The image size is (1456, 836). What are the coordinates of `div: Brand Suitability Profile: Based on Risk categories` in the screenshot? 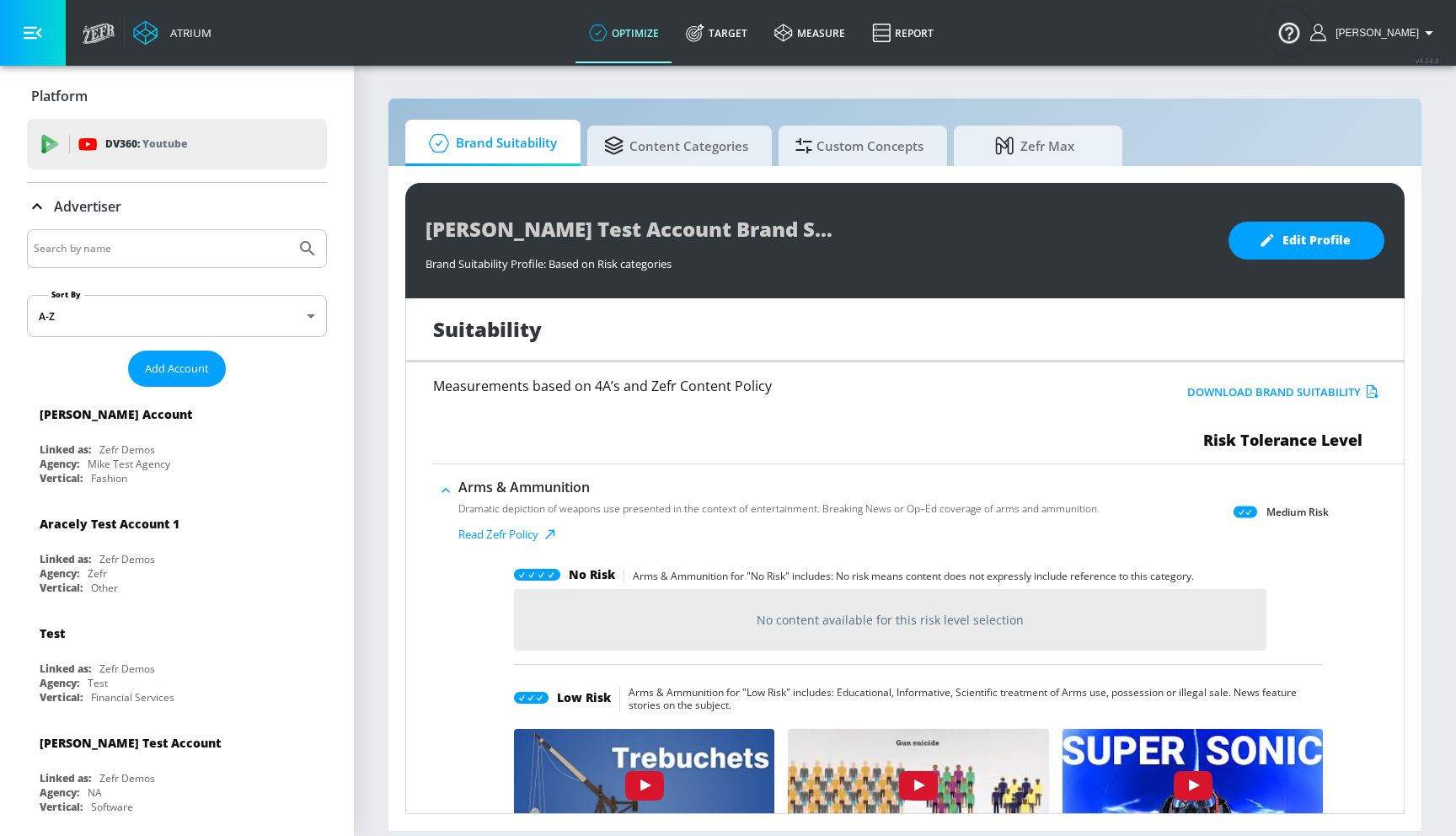 It's located at (818, 260).